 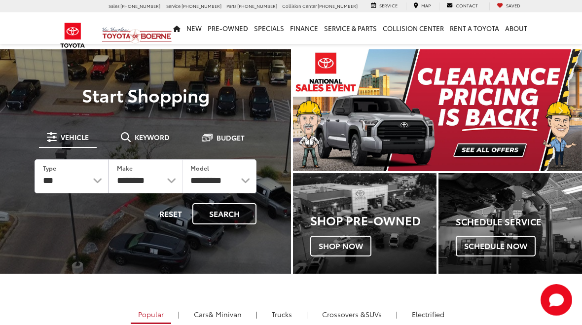 What do you see at coordinates (474, 28) in the screenshot?
I see `a: Rent a Toyota` at bounding box center [474, 28].